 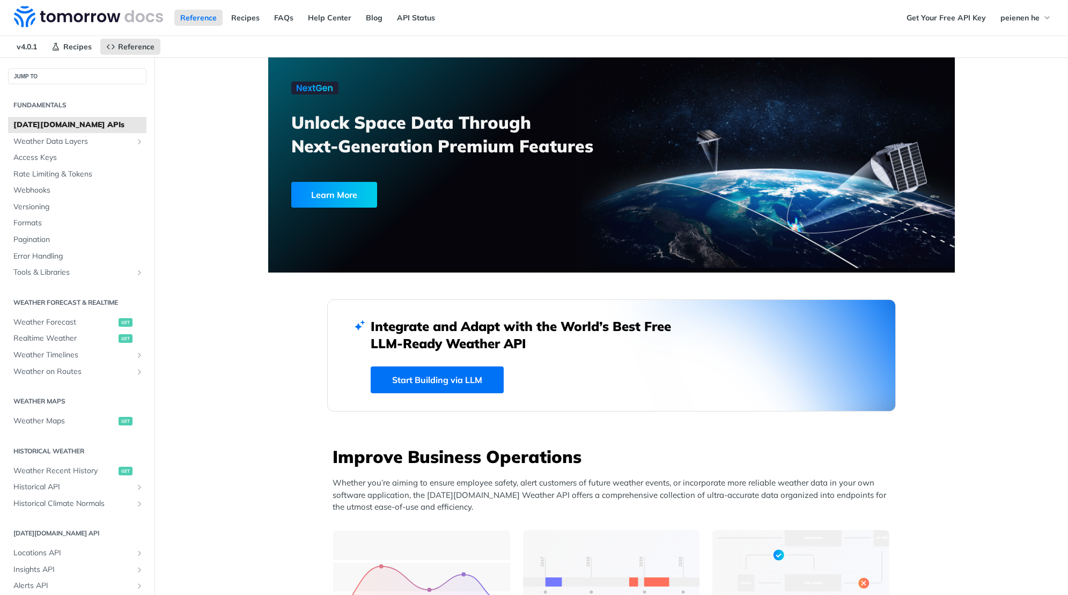 I want to click on h2: Weather Forecast & realtime, so click(x=77, y=302).